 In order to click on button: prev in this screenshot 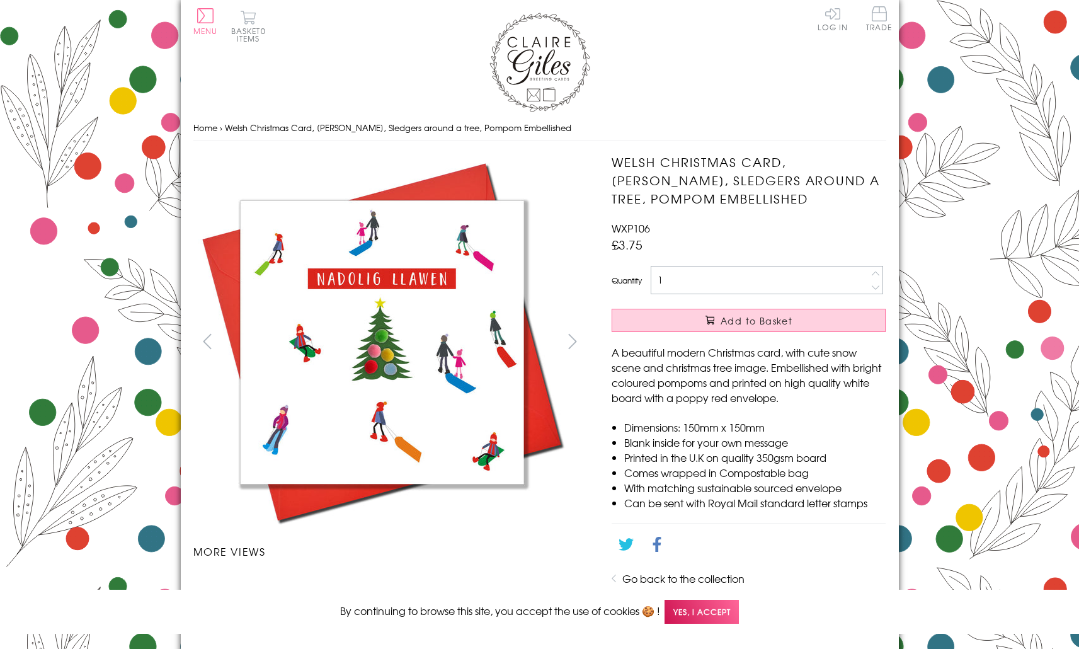, I will do `click(207, 341)`.